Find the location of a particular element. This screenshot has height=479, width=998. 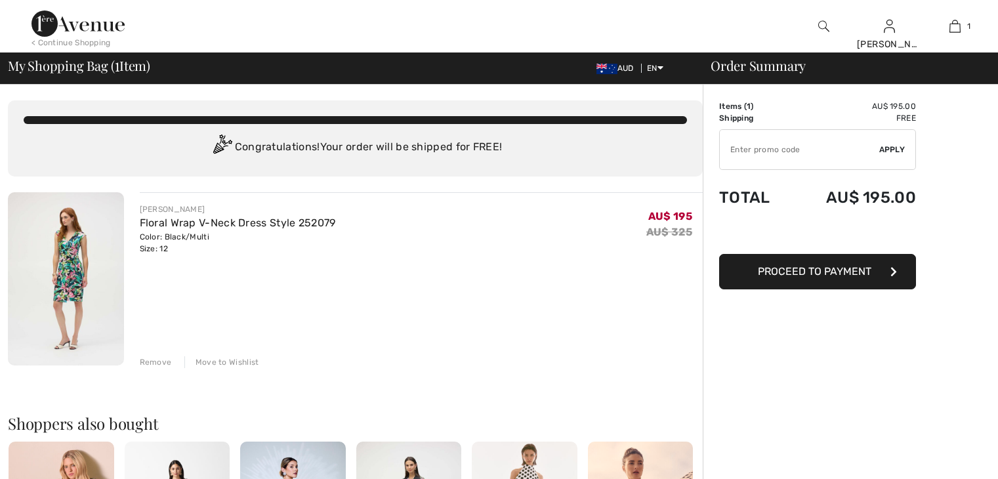

a: Sign In is located at coordinates (889, 26).